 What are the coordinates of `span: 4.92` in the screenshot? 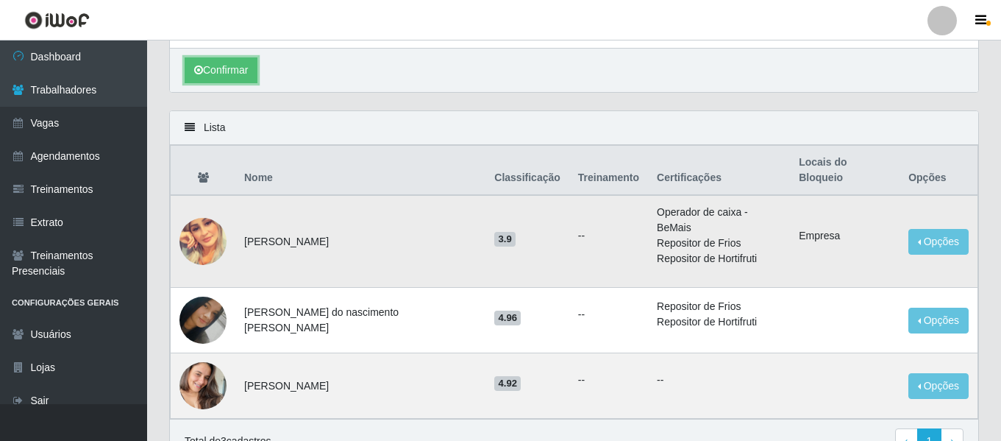 It's located at (507, 383).